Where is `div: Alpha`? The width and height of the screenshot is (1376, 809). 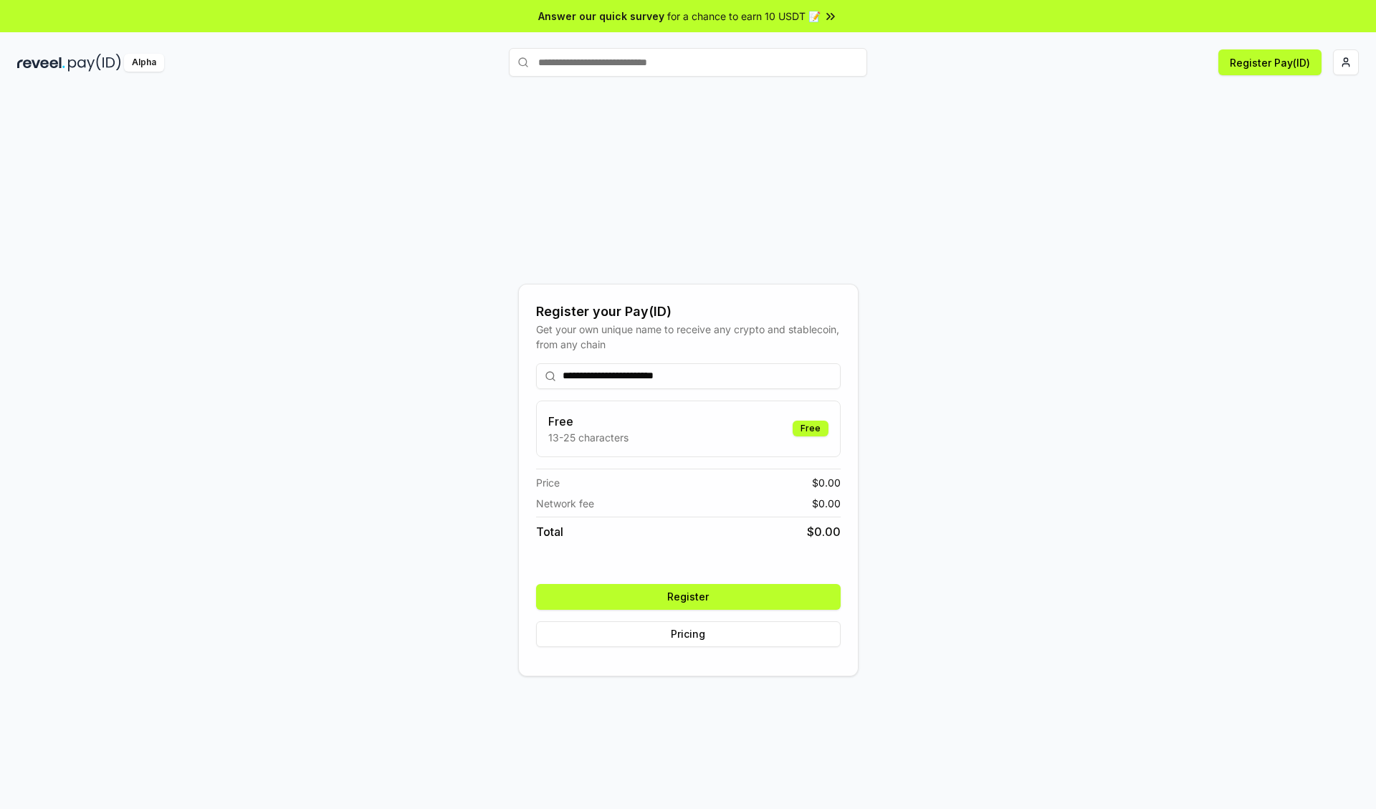
div: Alpha is located at coordinates (144, 62).